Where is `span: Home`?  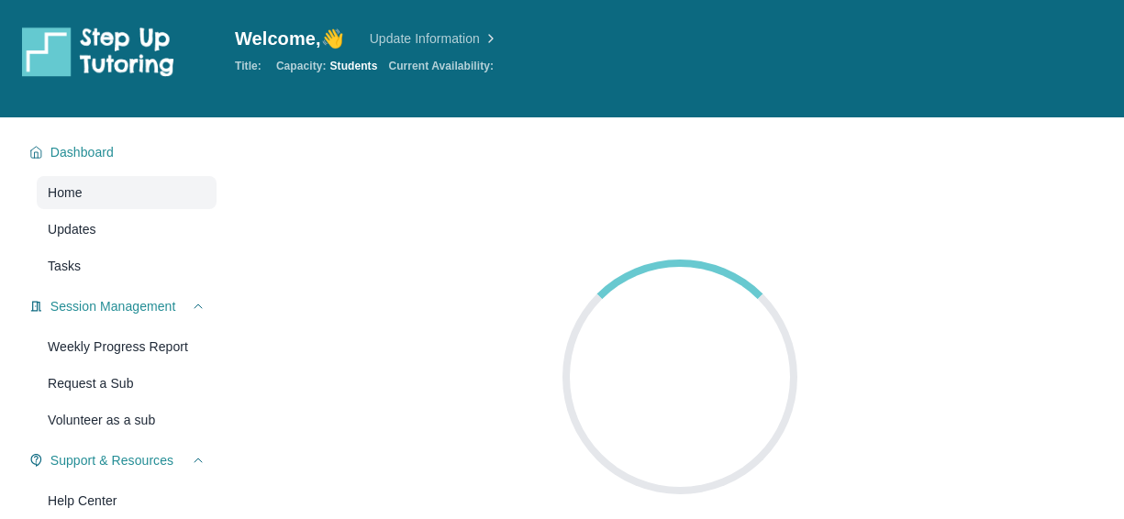 span: Home is located at coordinates (65, 193).